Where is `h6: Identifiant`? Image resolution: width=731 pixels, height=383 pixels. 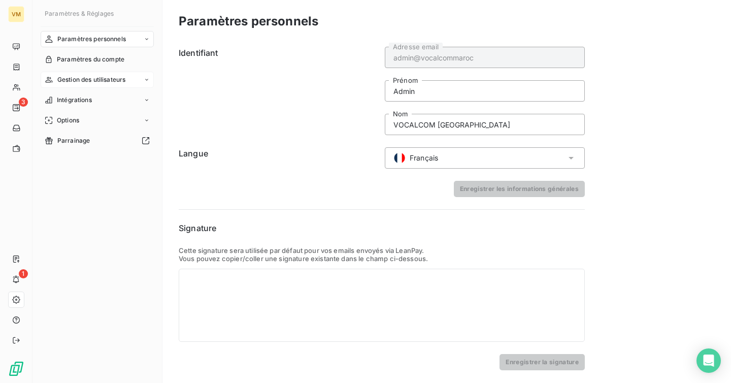 h6: Identifiant is located at coordinates (279, 91).